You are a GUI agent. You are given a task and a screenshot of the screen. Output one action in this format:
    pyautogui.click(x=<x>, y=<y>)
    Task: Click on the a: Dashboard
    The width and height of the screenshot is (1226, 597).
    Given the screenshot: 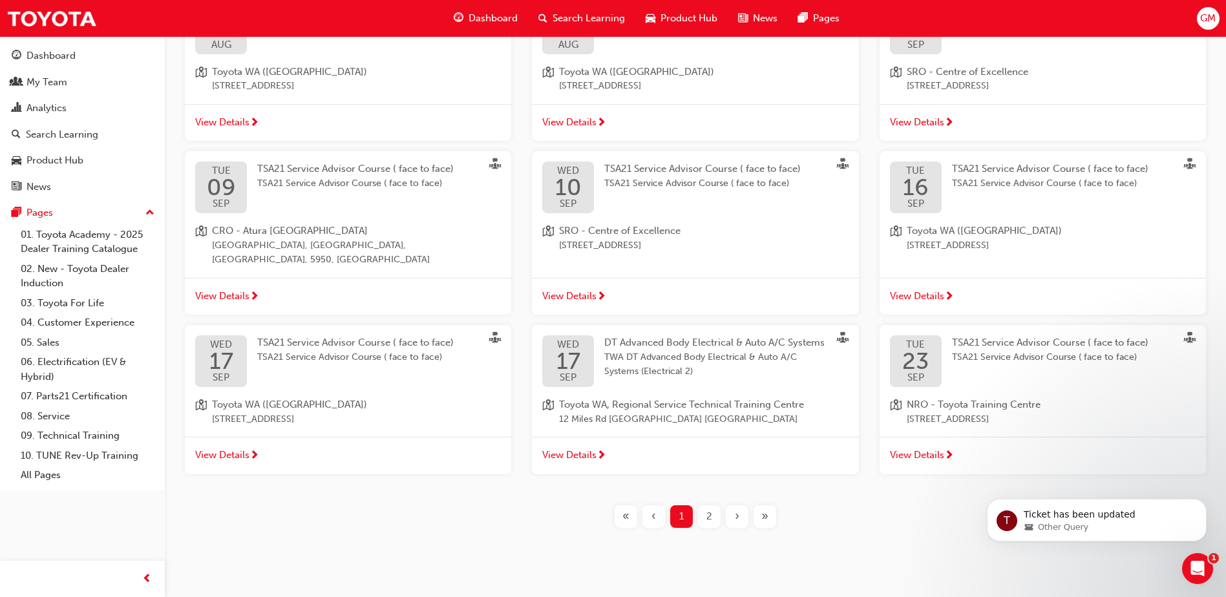 What is the action you would take?
    pyautogui.click(x=82, y=56)
    